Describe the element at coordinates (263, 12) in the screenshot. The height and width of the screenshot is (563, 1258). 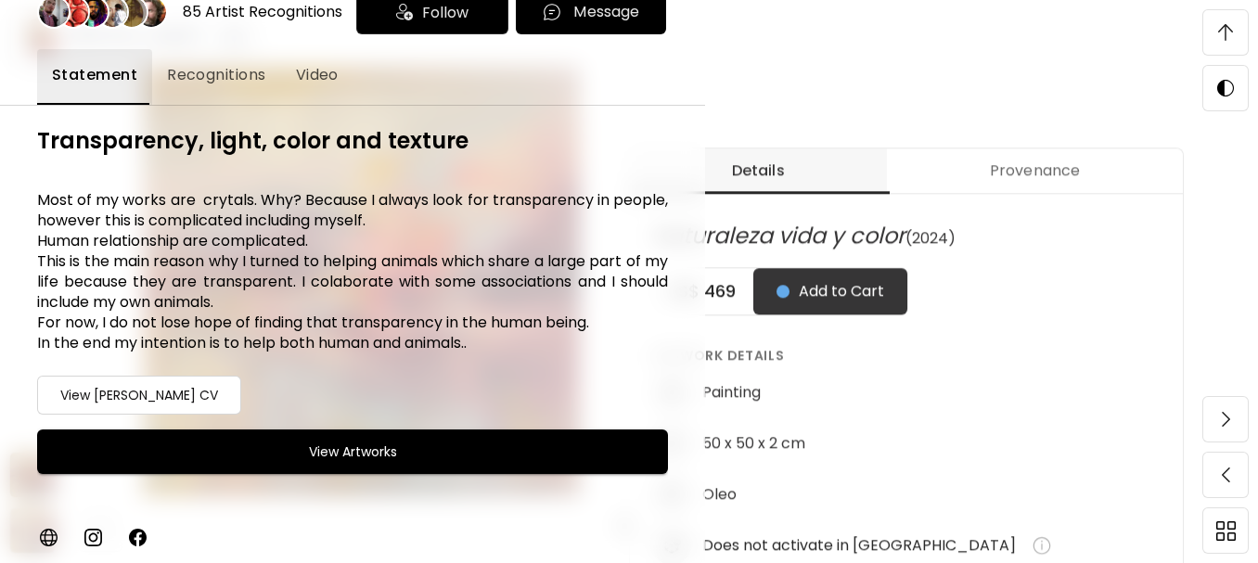
I see `div: 85 Artist Recognitions` at that location.